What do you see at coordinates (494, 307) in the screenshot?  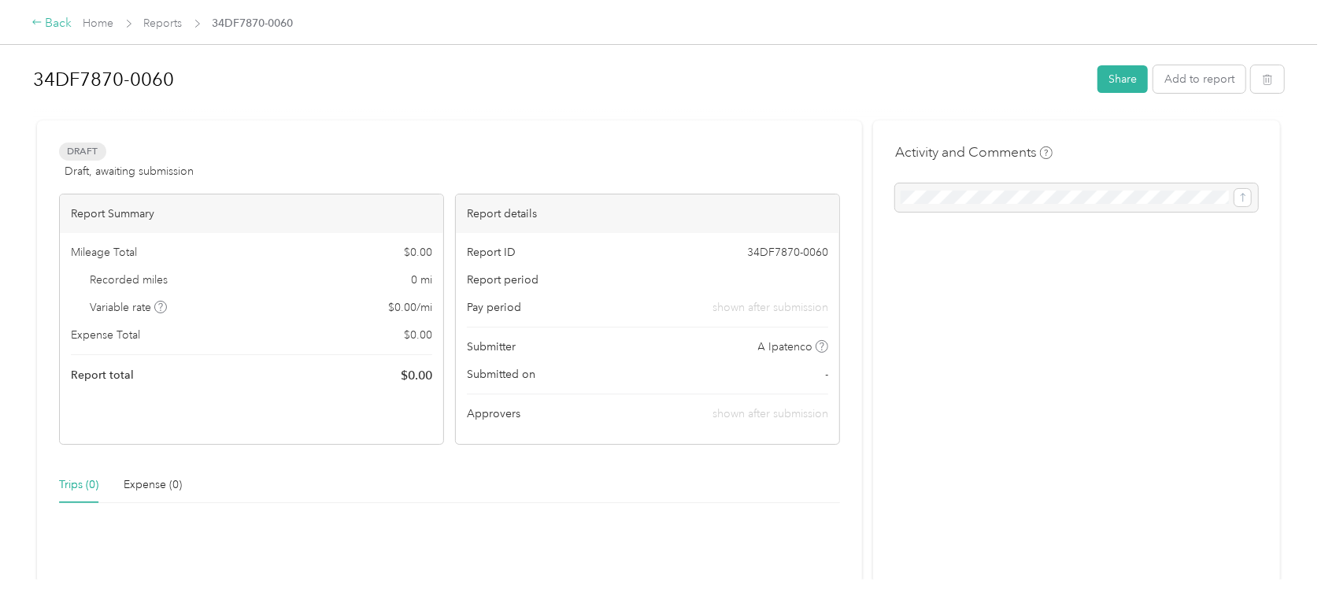 I see `span: Pay period` at bounding box center [494, 307].